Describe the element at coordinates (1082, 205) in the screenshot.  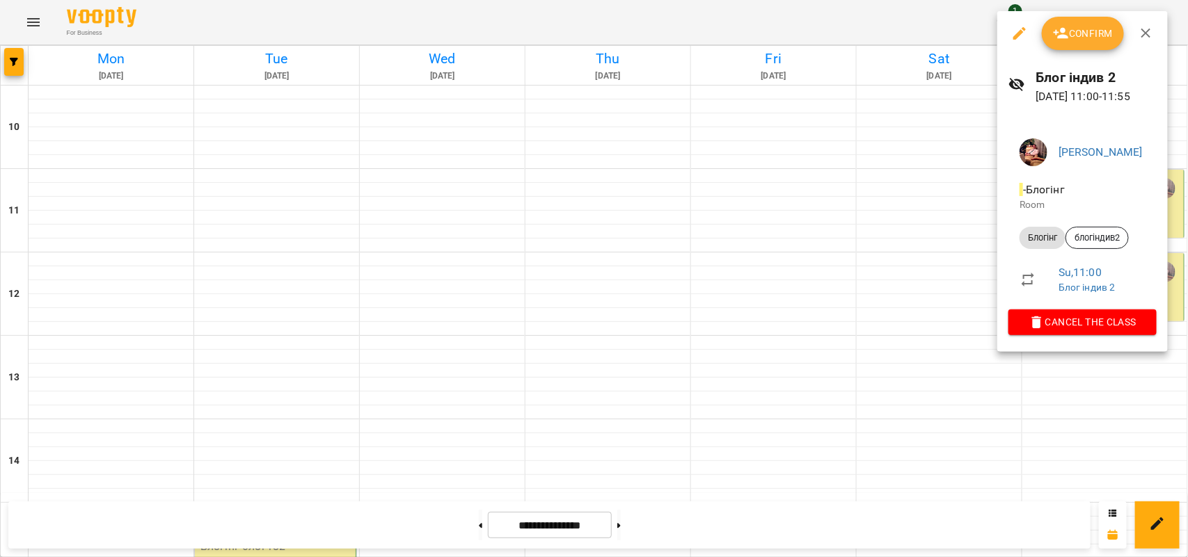
I see `p: Room` at that location.